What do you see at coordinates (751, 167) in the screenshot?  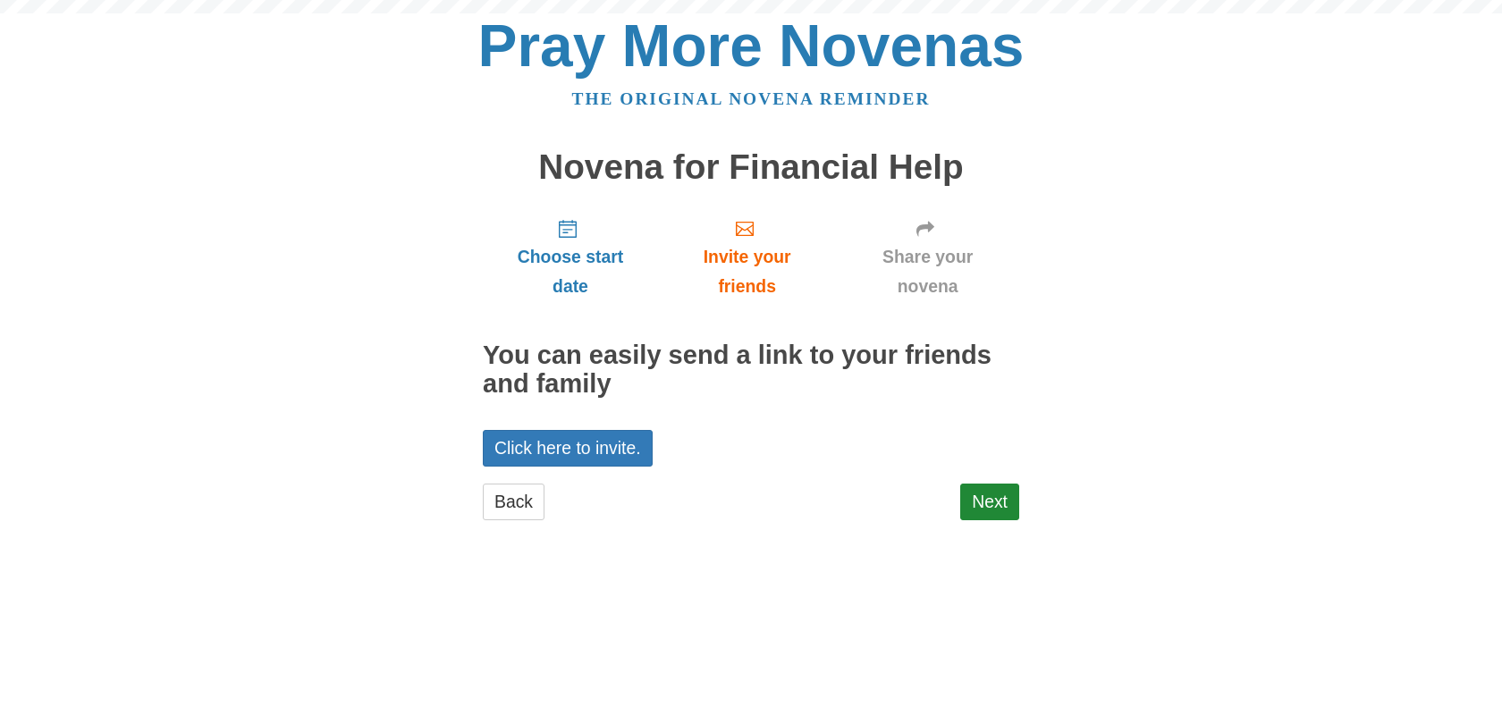 I see `h1: Novena for Financial Help` at bounding box center [751, 167].